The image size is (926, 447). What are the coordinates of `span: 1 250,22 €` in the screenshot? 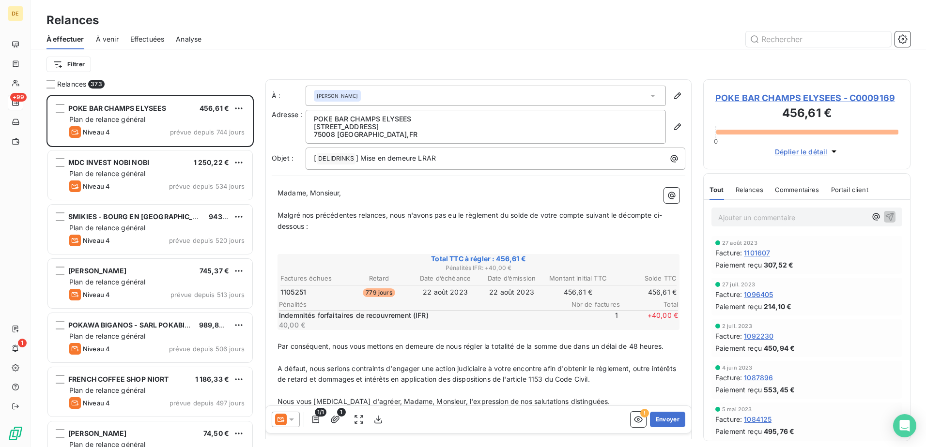 It's located at (212, 162).